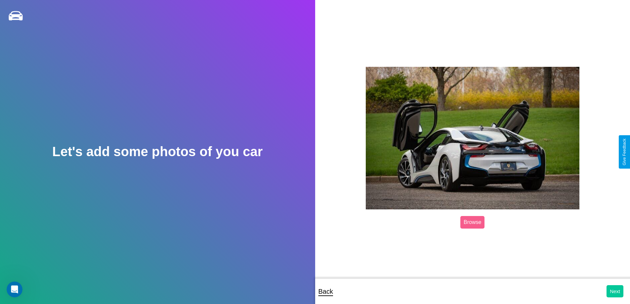 The image size is (630, 304). What do you see at coordinates (157, 151) in the screenshot?
I see `h2: Let's add some photos of you car` at bounding box center [157, 151].